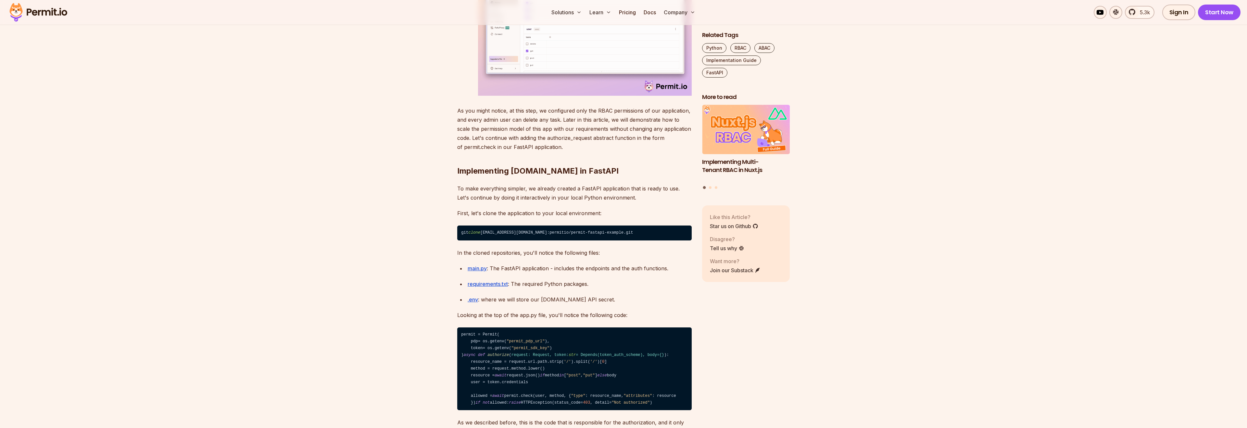 The image size is (1247, 428). What do you see at coordinates (746, 166) in the screenshot?
I see `h3: Implementing Multi-Tenant RBAC in Nuxt.js` at bounding box center [746, 166].